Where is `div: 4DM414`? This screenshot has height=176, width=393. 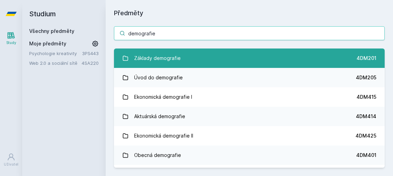
div: 4DM414 is located at coordinates (366, 117).